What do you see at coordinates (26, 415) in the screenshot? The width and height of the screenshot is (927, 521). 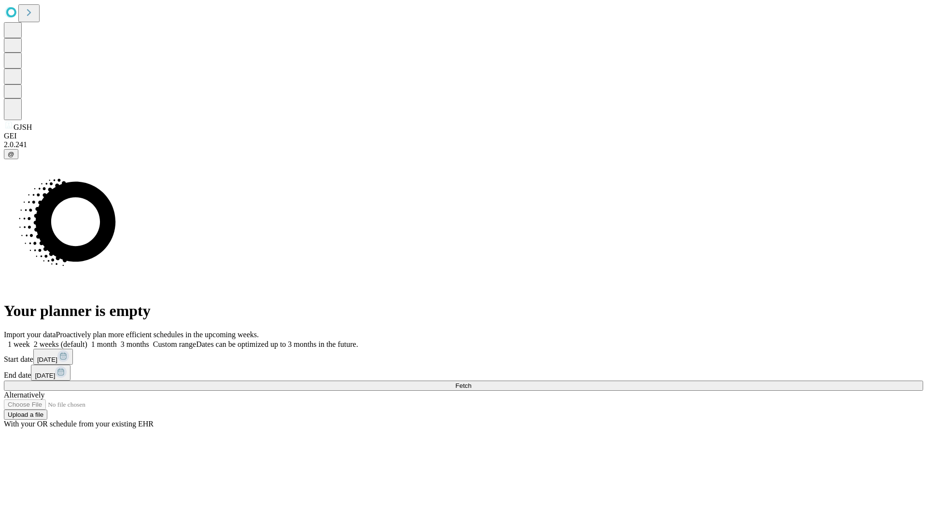 I see `button: Upload a file` at bounding box center [26, 415].